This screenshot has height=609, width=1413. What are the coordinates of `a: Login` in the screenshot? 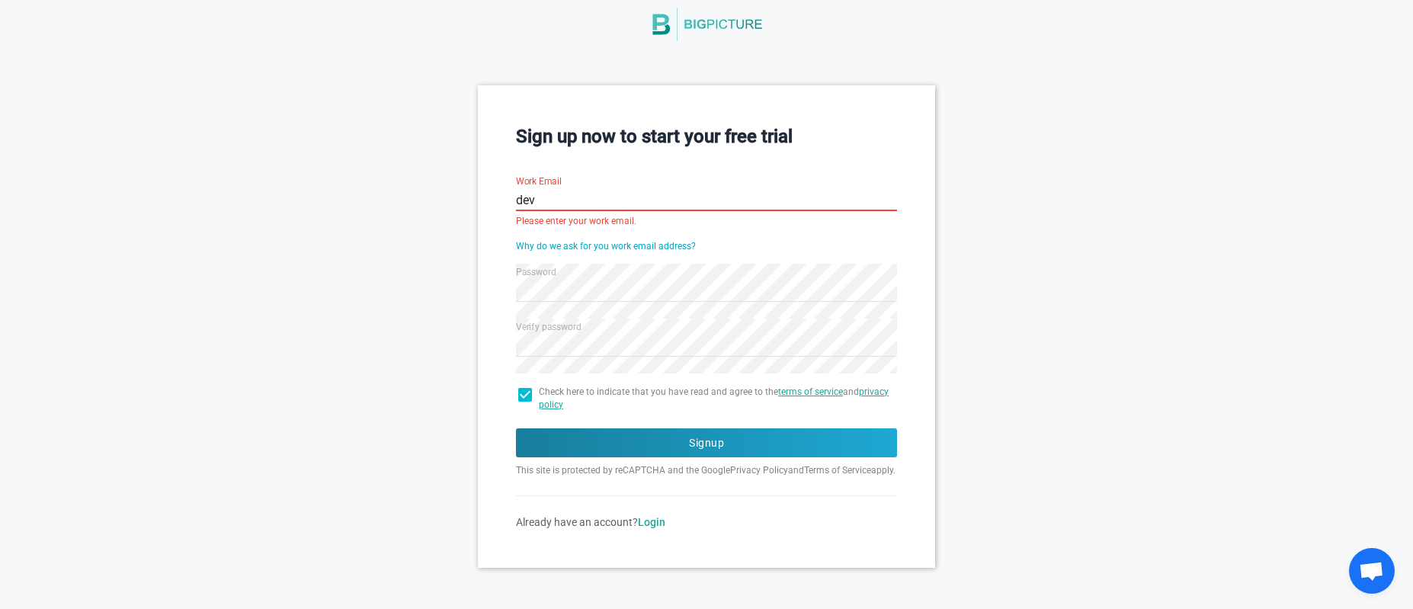 It's located at (652, 522).